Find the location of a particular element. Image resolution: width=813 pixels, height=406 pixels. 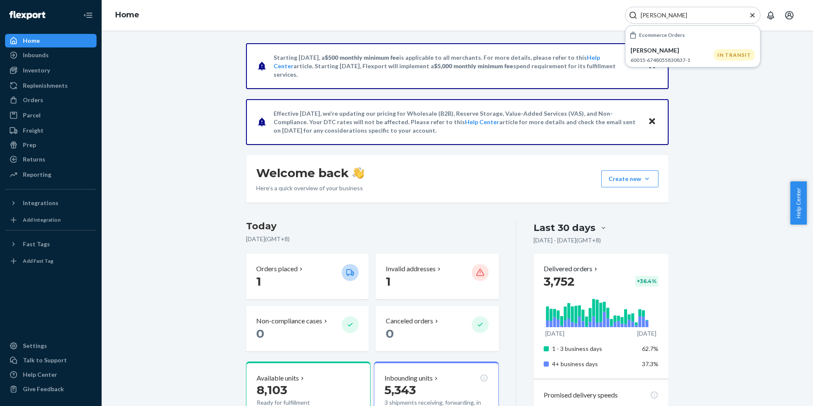

div: Add Fast Tag is located at coordinates (38, 260).